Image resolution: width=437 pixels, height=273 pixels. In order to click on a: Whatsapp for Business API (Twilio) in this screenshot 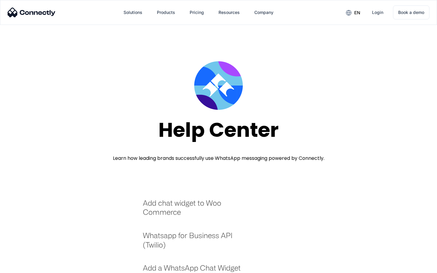, I will do `click(196, 243)`.